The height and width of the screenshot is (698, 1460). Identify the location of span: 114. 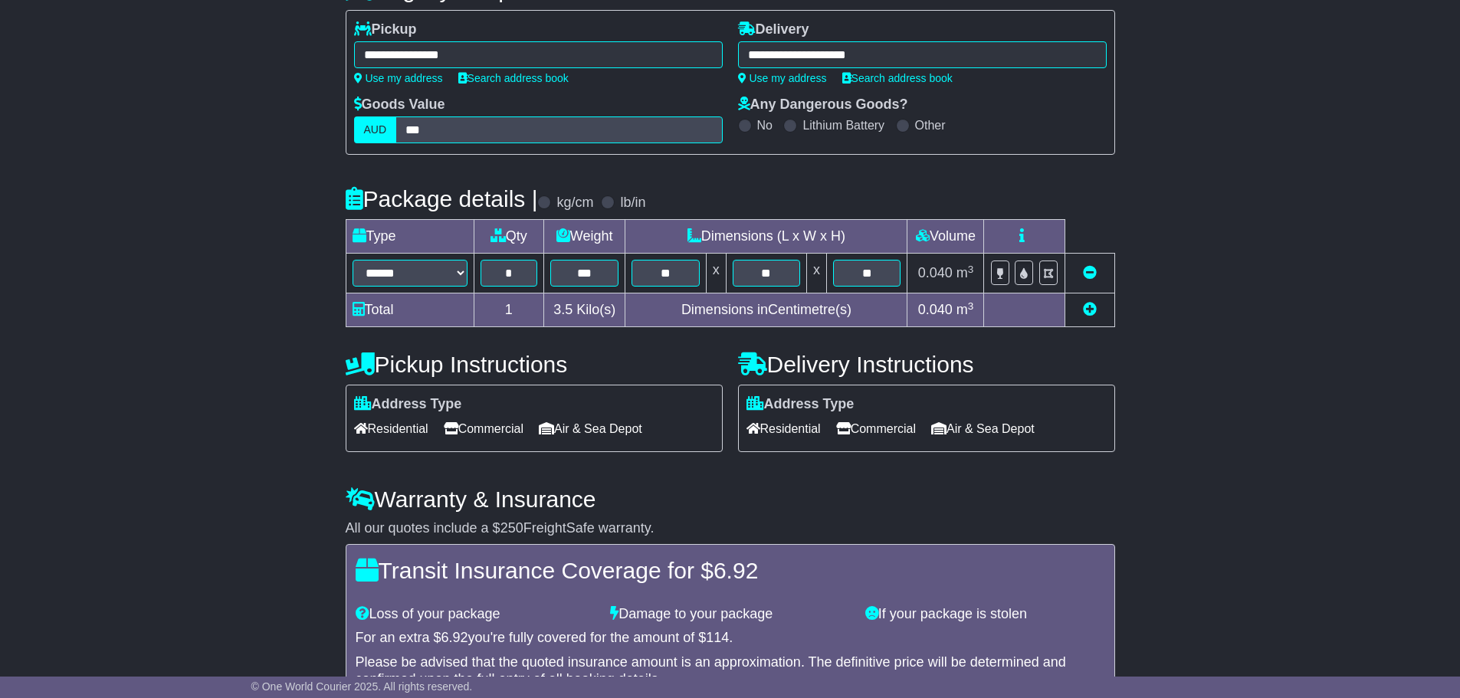
(717, 638).